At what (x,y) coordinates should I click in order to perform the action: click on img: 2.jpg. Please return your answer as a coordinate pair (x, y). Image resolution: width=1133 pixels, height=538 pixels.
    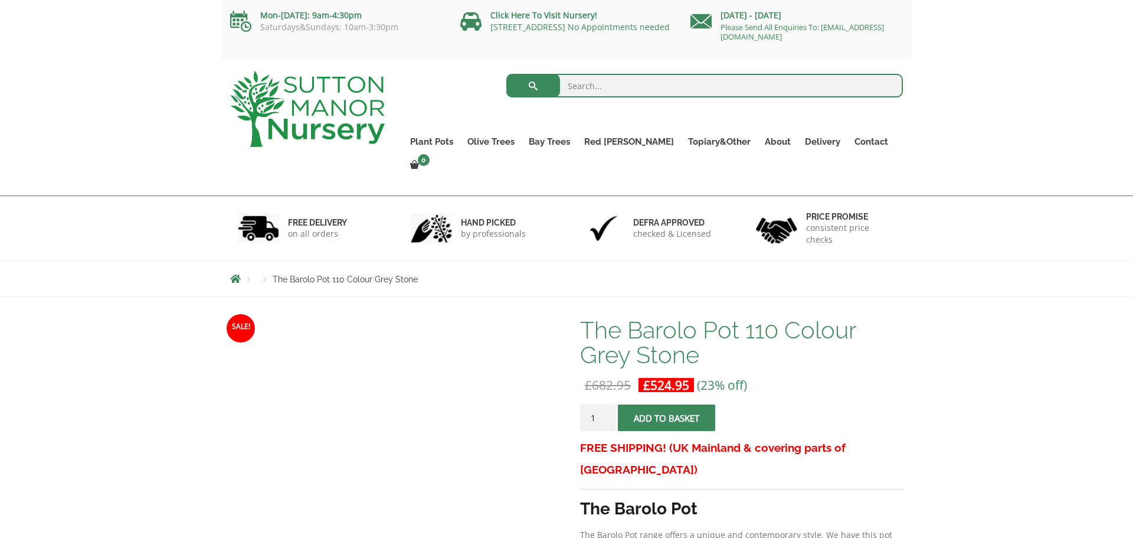
    Looking at the image, I should click on (431, 228).